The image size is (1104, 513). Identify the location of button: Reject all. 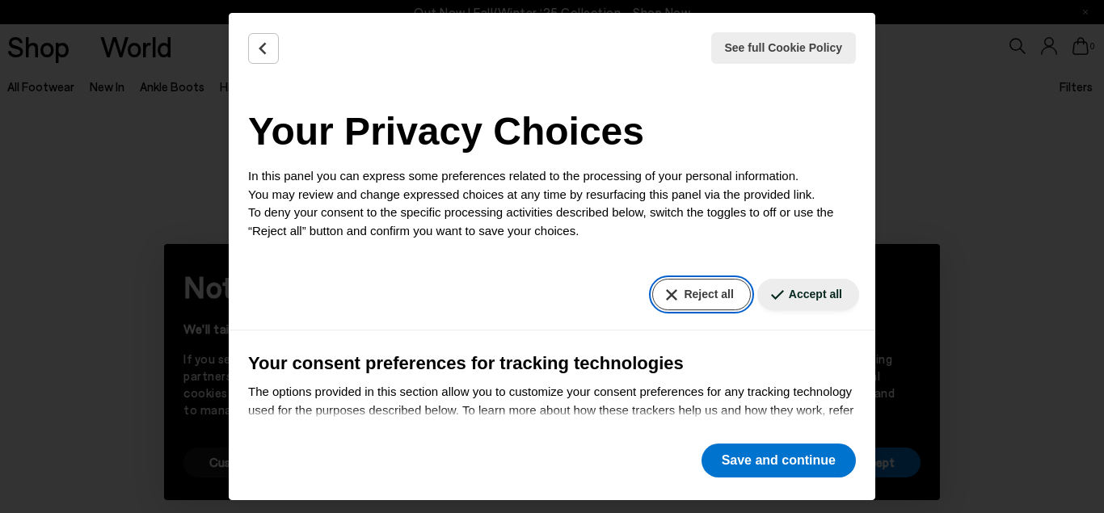
(701, 294).